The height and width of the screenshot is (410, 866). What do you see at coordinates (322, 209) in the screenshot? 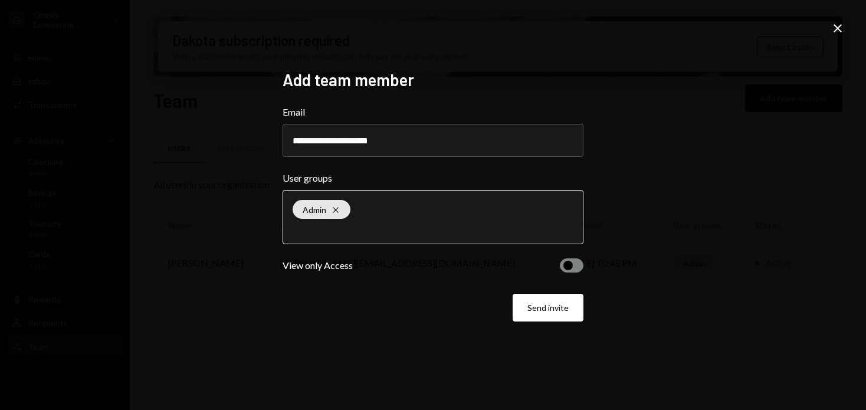
I see `div: Admin` at bounding box center [322, 209].